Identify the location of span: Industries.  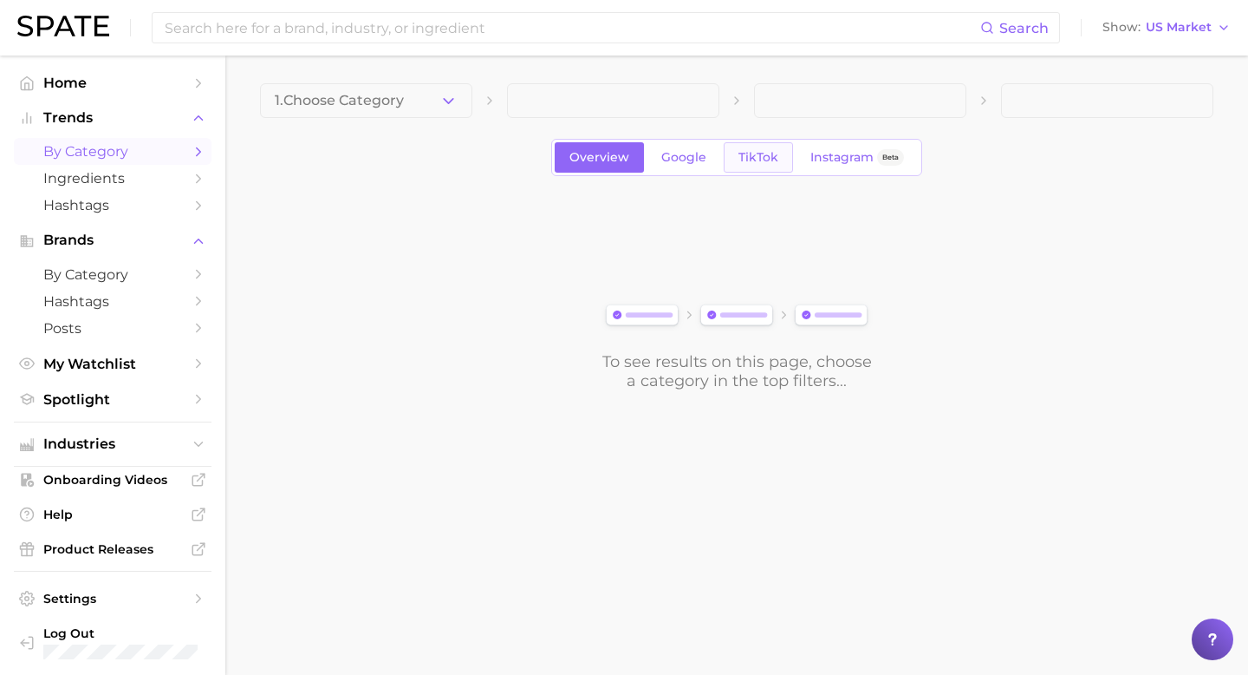
(113, 444).